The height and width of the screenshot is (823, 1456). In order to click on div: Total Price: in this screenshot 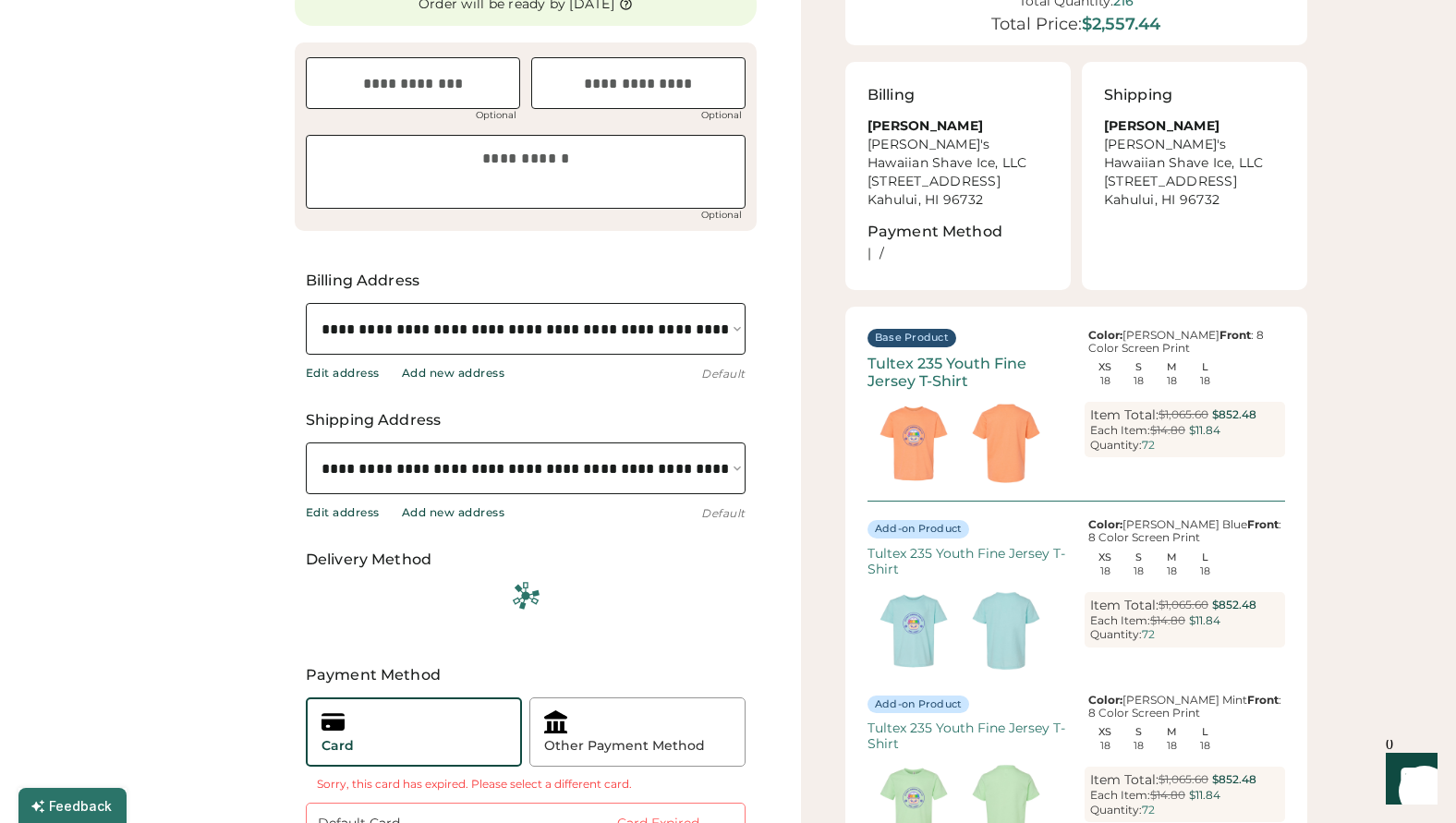, I will do `click(1037, 25)`.